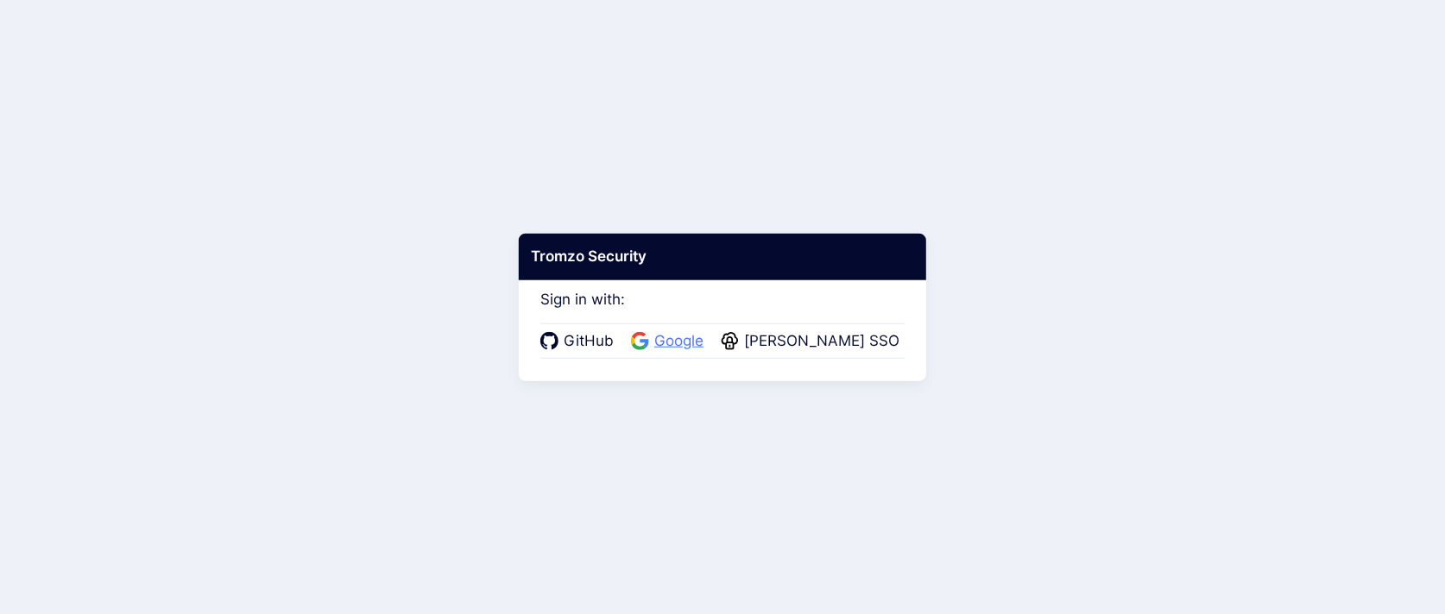  What do you see at coordinates (589, 342) in the screenshot?
I see `span: GitHub` at bounding box center [589, 342].